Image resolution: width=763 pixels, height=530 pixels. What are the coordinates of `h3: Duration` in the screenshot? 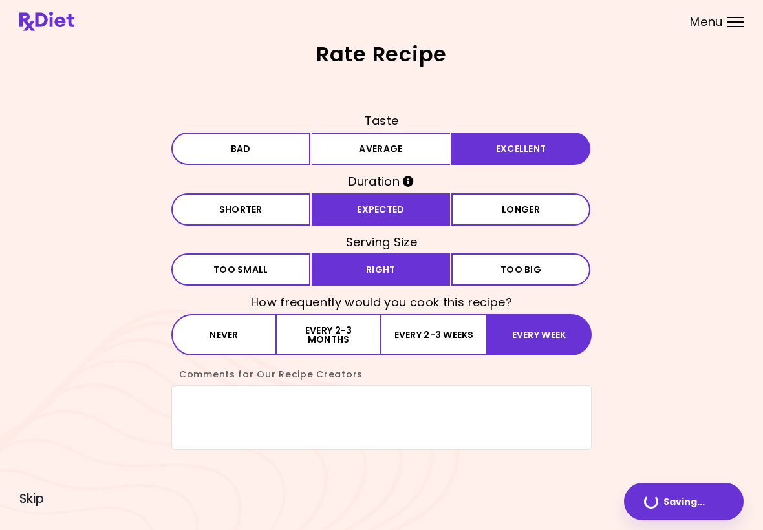 It's located at (382, 182).